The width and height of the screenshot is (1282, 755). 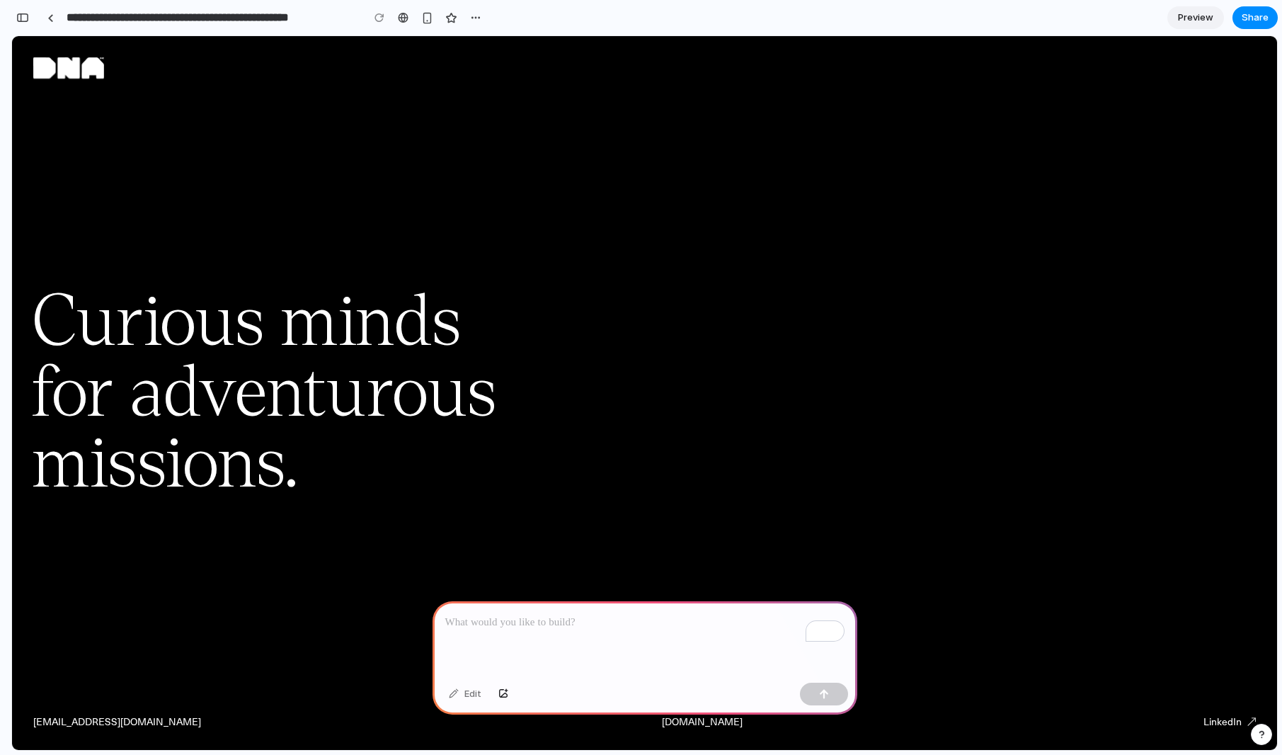 What do you see at coordinates (1256, 18) in the screenshot?
I see `button: Share` at bounding box center [1256, 18].